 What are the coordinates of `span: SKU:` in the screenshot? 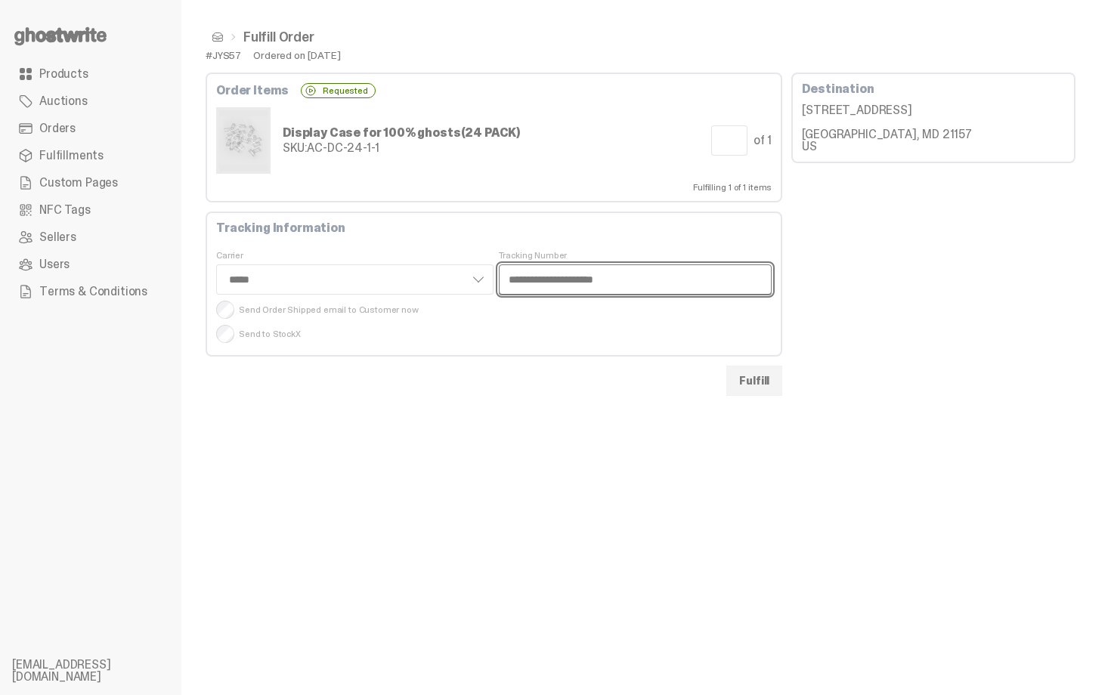 It's located at (295, 147).